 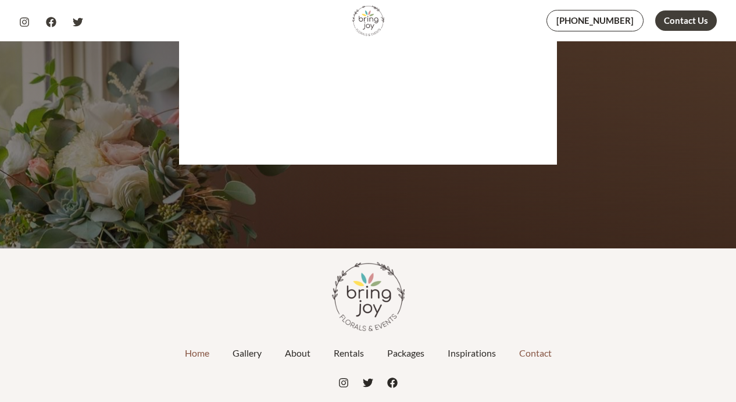 What do you see at coordinates (368, 20) in the screenshot?
I see `img: Bring Joy` at bounding box center [368, 20].